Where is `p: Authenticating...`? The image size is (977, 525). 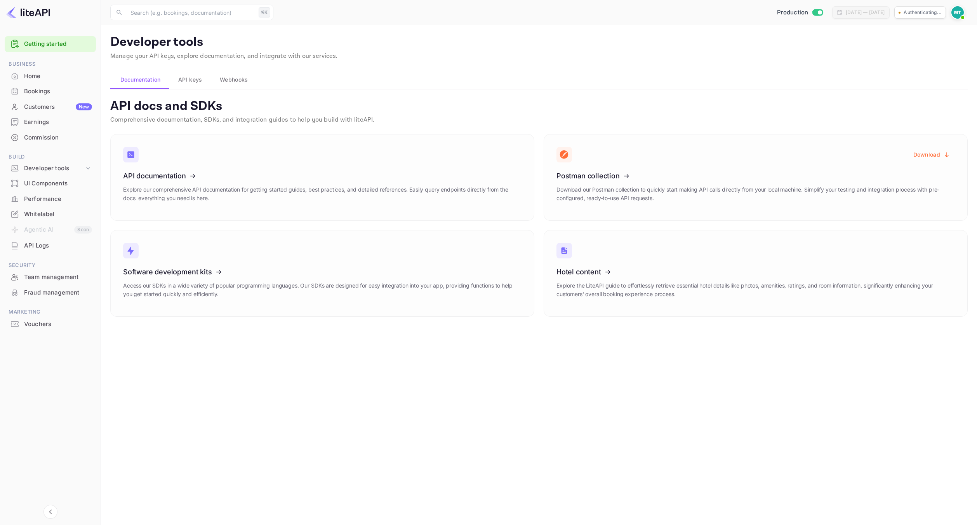 p: Authenticating... is located at coordinates (923, 12).